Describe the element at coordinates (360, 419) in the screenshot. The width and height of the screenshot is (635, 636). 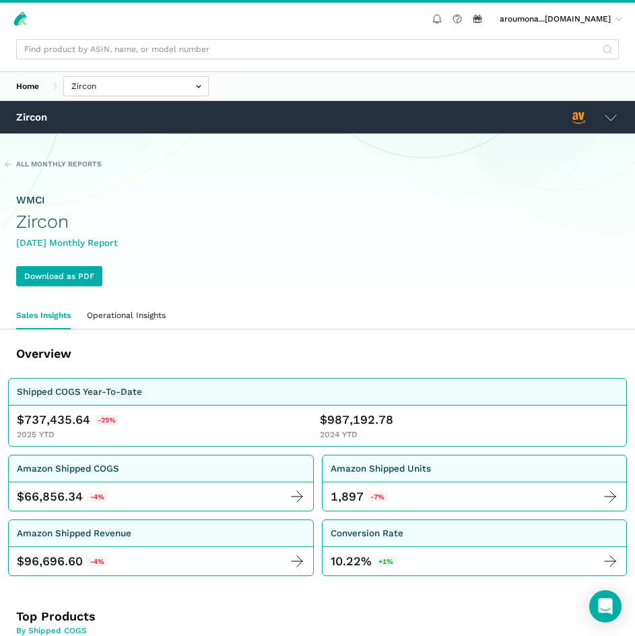
I see `span: 987,192.78` at that location.